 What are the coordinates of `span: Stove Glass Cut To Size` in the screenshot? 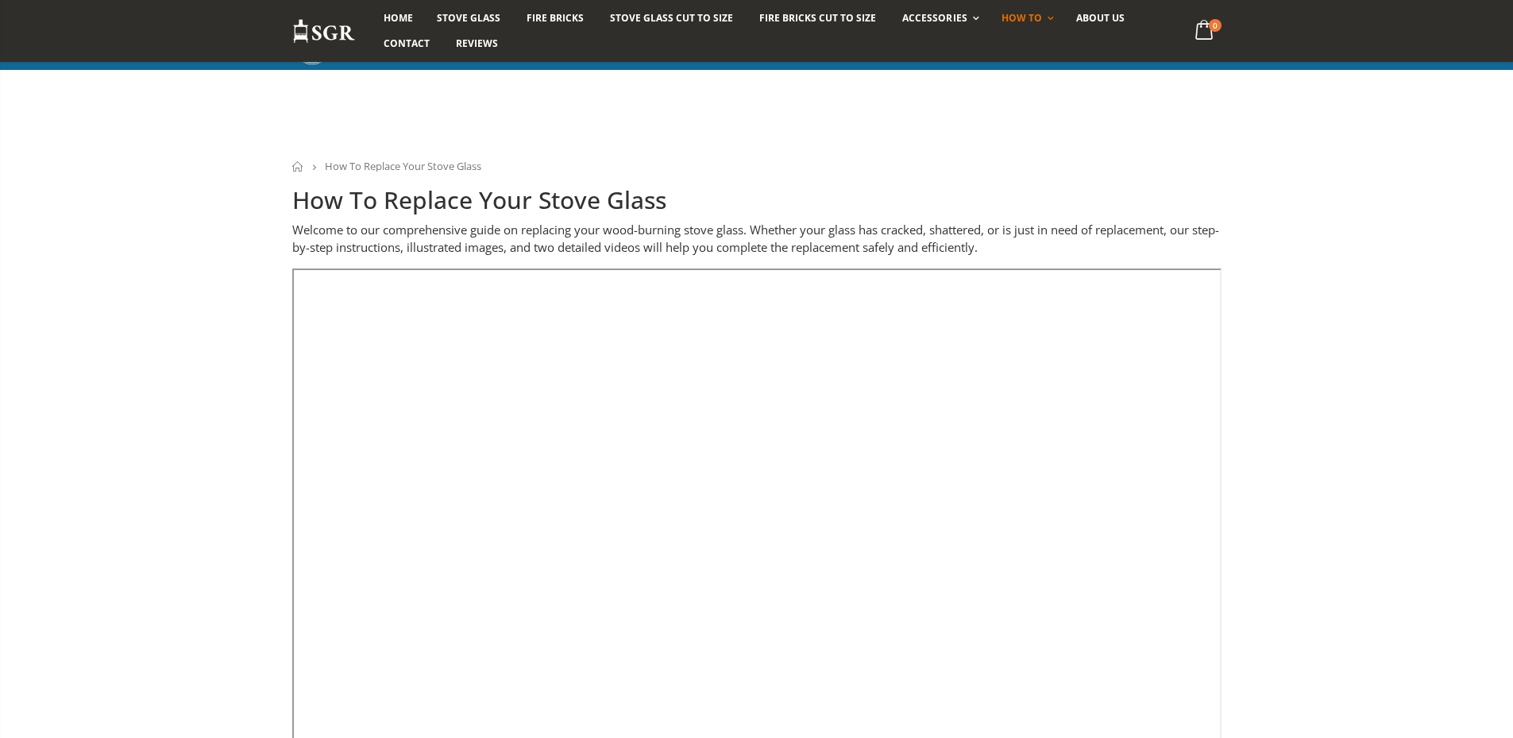 It's located at (671, 17).